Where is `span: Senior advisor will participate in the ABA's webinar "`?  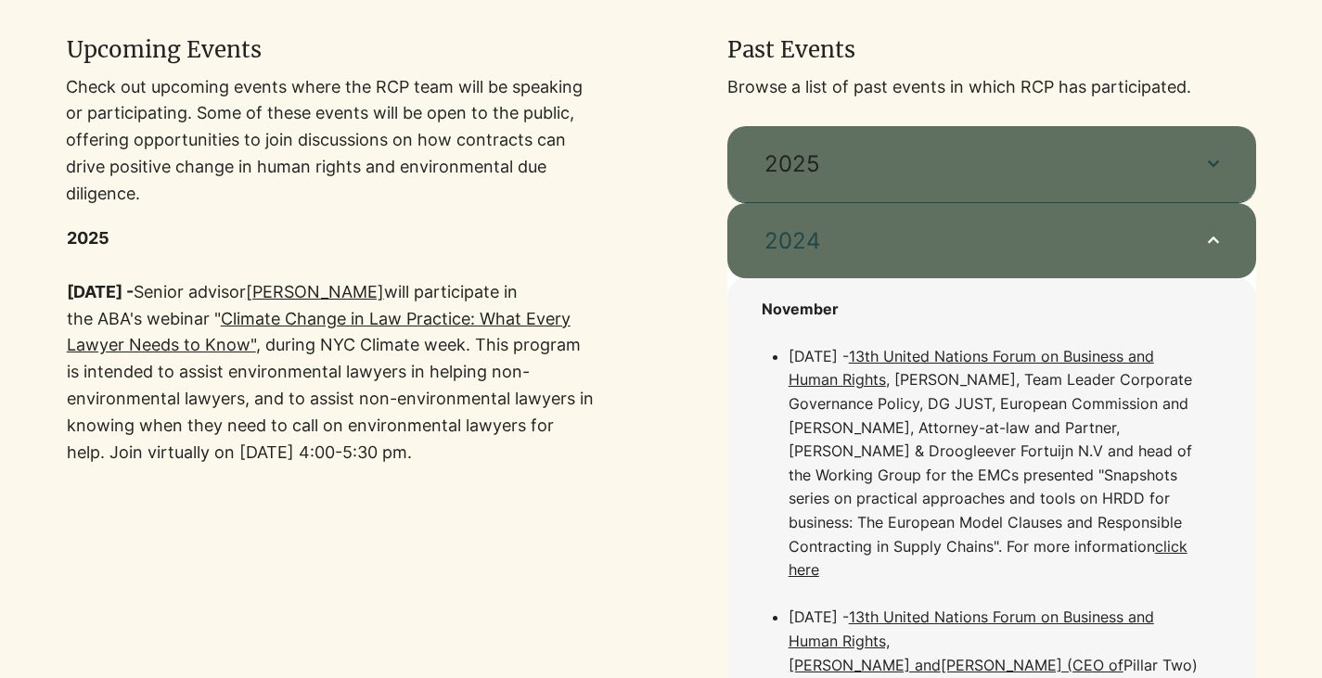
span: Senior advisor will participate in the ABA's webinar " is located at coordinates (330, 372).